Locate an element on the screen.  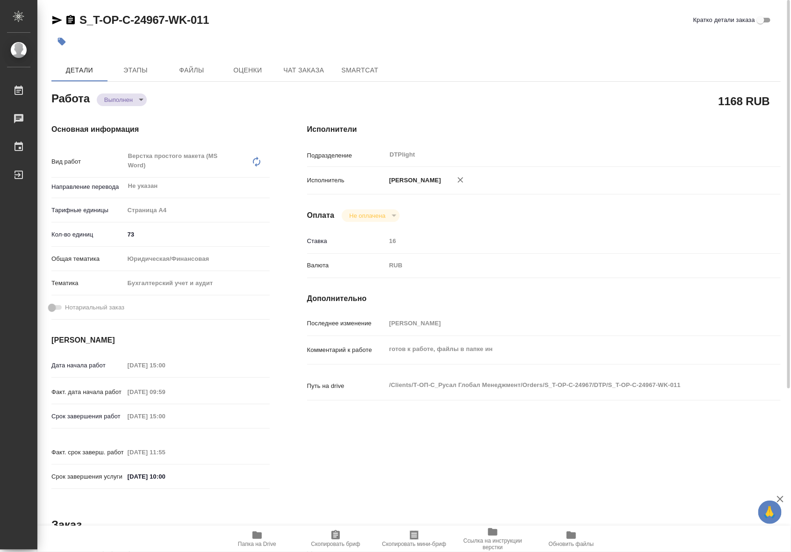
p: Вид работ is located at coordinates (88, 162).